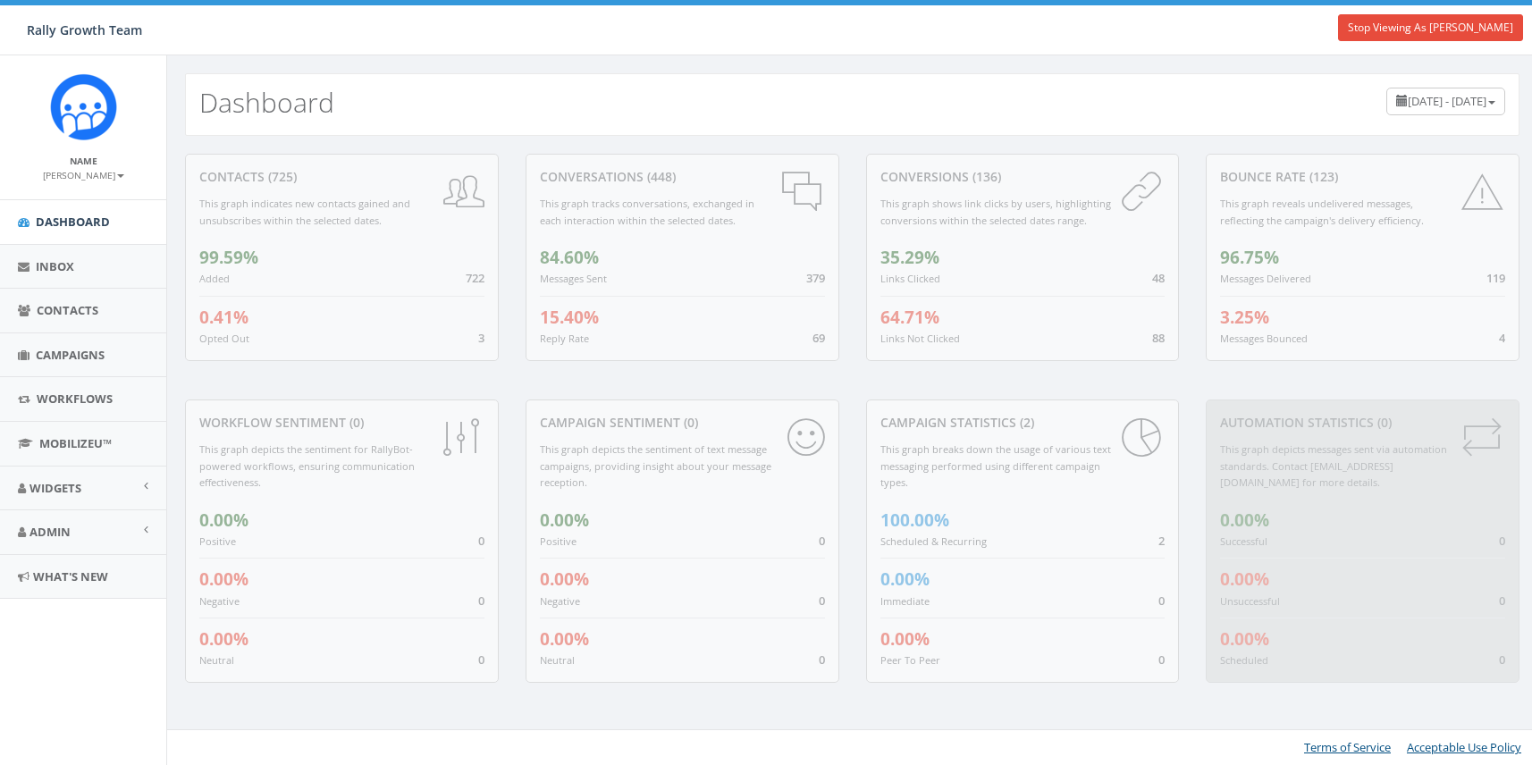  I want to click on span: Workflows, so click(74, 399).